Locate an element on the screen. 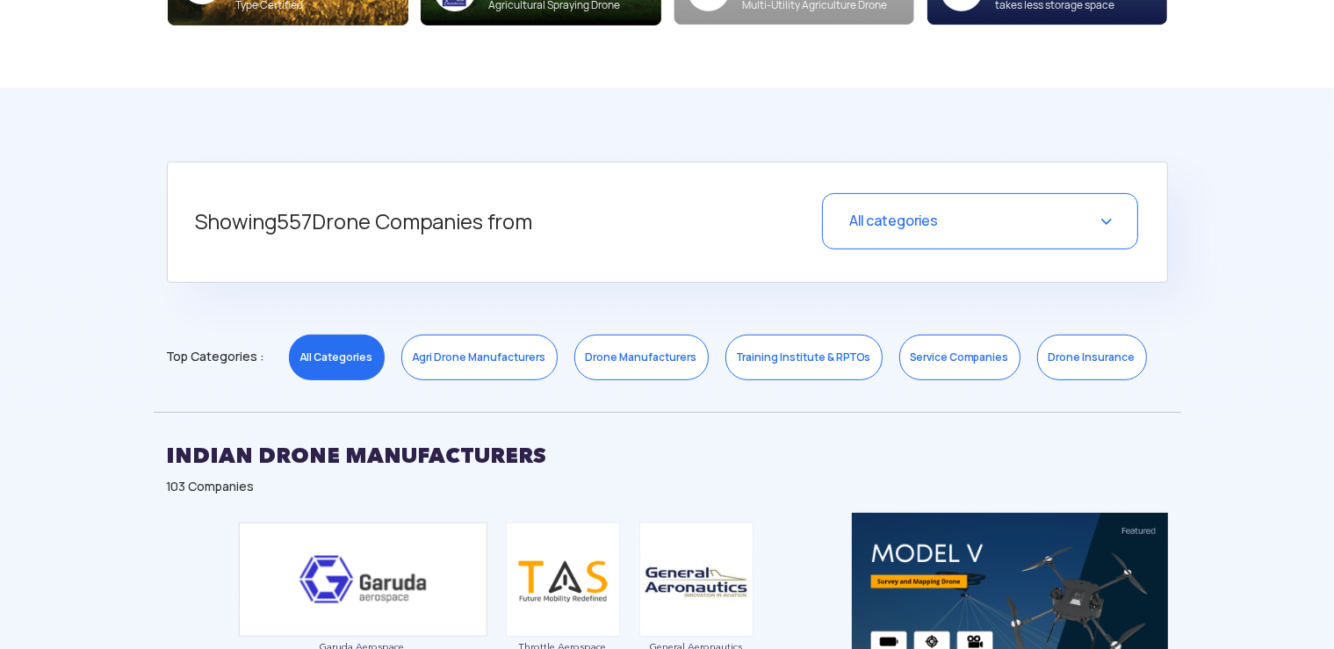  a: Agri Drone Manufacturers is located at coordinates (480, 357).